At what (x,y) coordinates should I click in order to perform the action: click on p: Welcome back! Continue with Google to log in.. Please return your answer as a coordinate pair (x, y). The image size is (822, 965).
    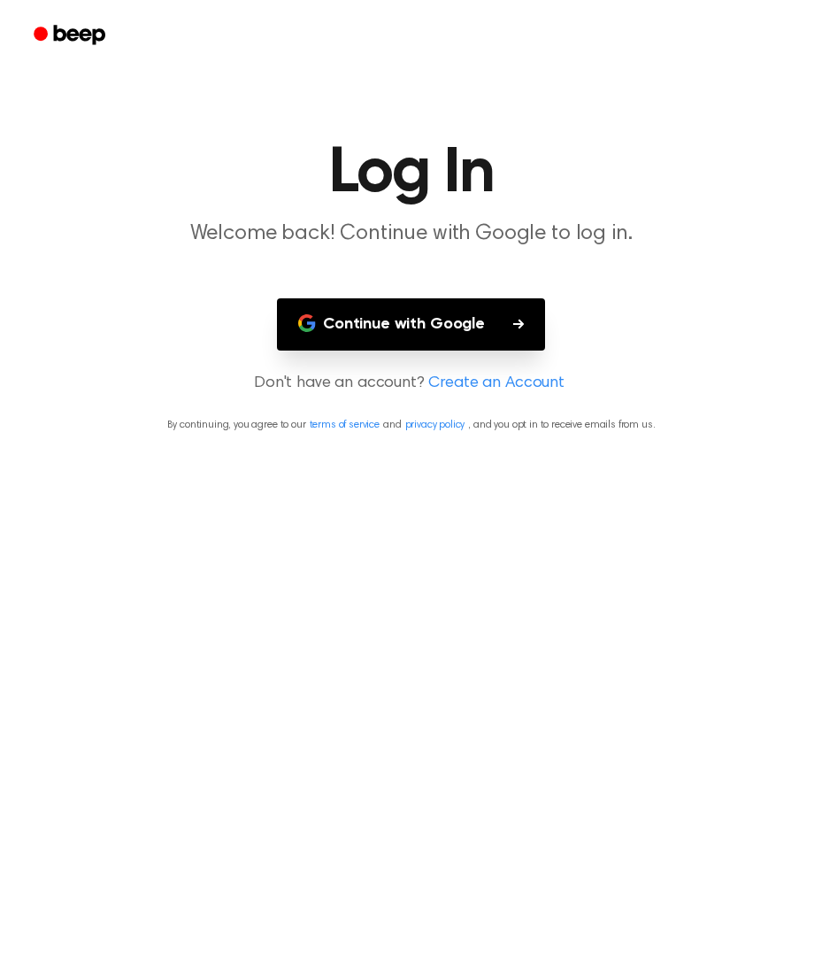
    Looking at the image, I should click on (412, 234).